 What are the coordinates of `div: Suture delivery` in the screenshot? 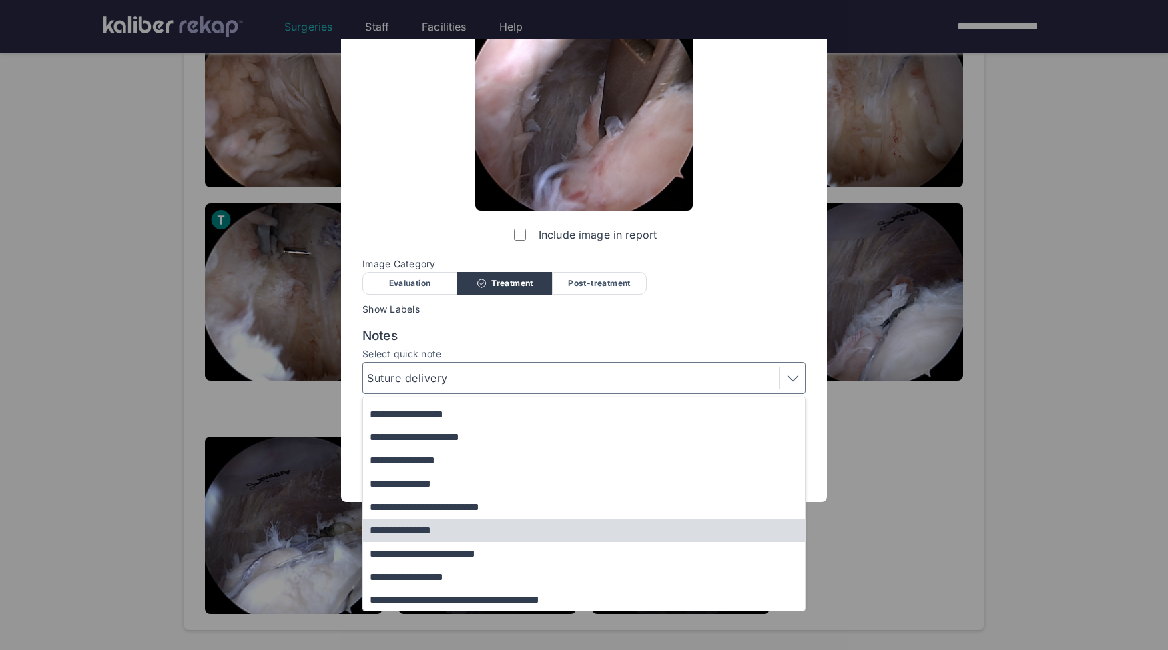 It's located at (409, 378).